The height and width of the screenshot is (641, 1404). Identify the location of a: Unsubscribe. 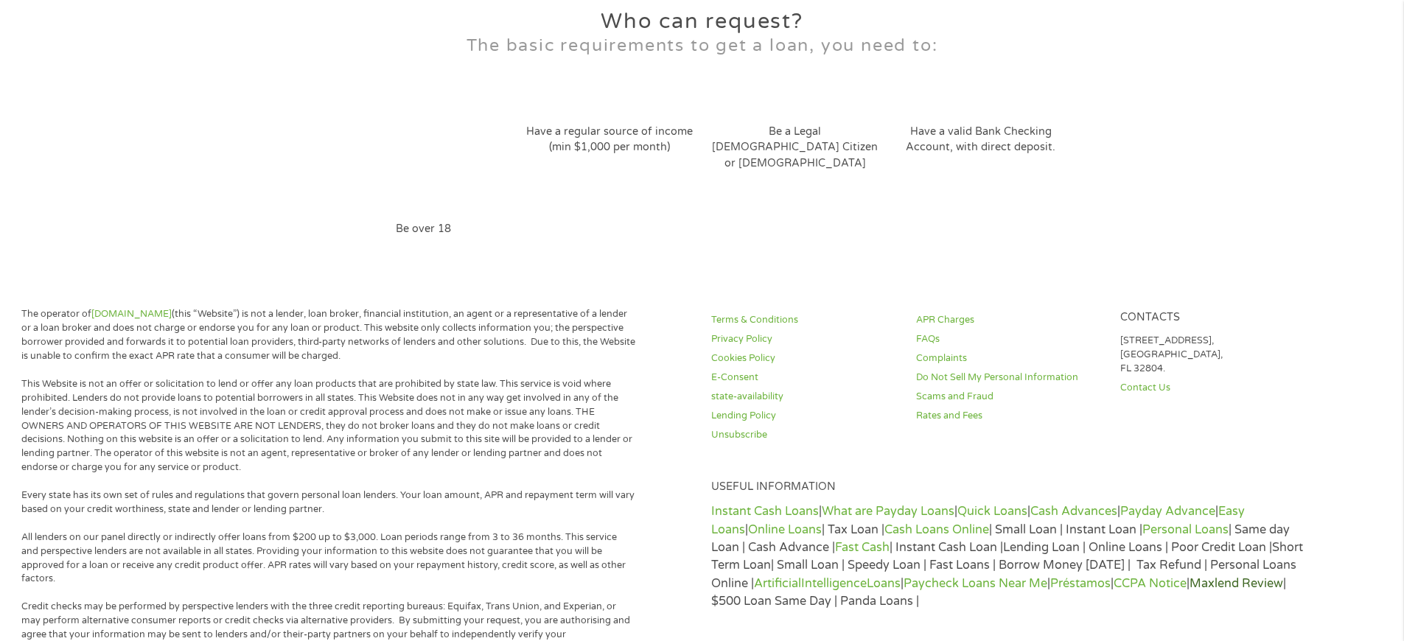
(805, 435).